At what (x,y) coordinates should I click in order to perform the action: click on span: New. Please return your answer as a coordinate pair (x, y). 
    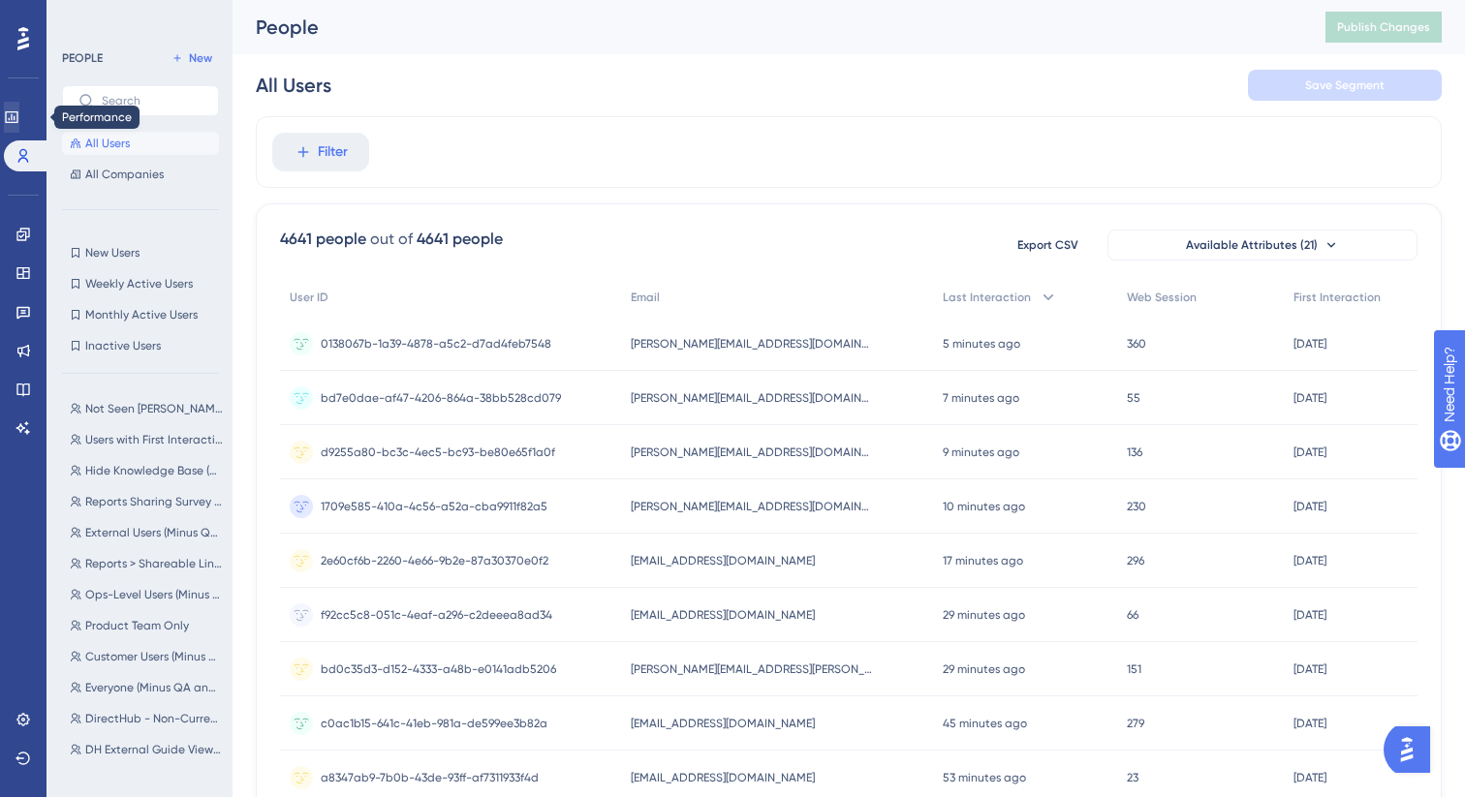
    Looking at the image, I should click on (201, 58).